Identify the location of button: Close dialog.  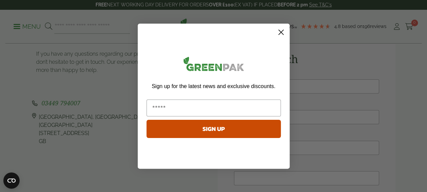
(281, 32).